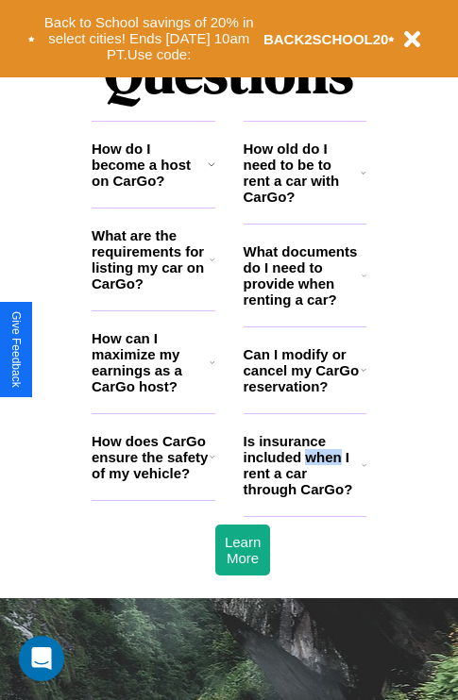 Image resolution: width=458 pixels, height=700 pixels. What do you see at coordinates (42, 659) in the screenshot?
I see `div: Open Intercom Messenger` at bounding box center [42, 659].